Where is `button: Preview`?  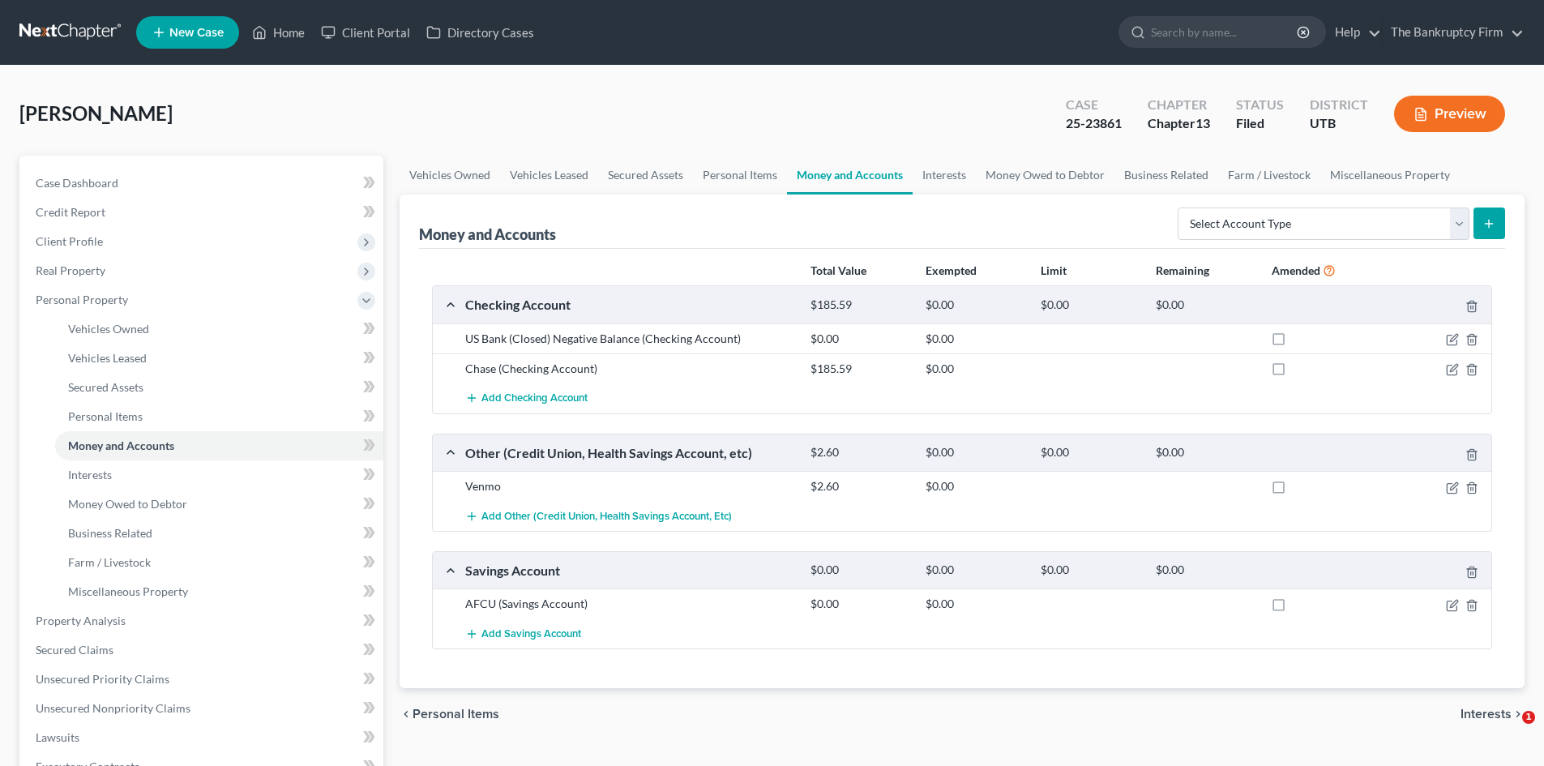
button: Preview is located at coordinates (1449, 113).